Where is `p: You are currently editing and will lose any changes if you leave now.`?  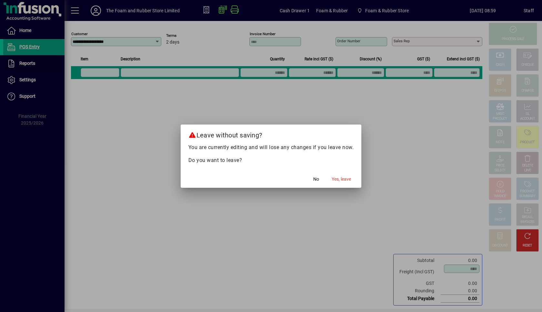 p: You are currently editing and will lose any changes if you leave now. is located at coordinates (271, 147).